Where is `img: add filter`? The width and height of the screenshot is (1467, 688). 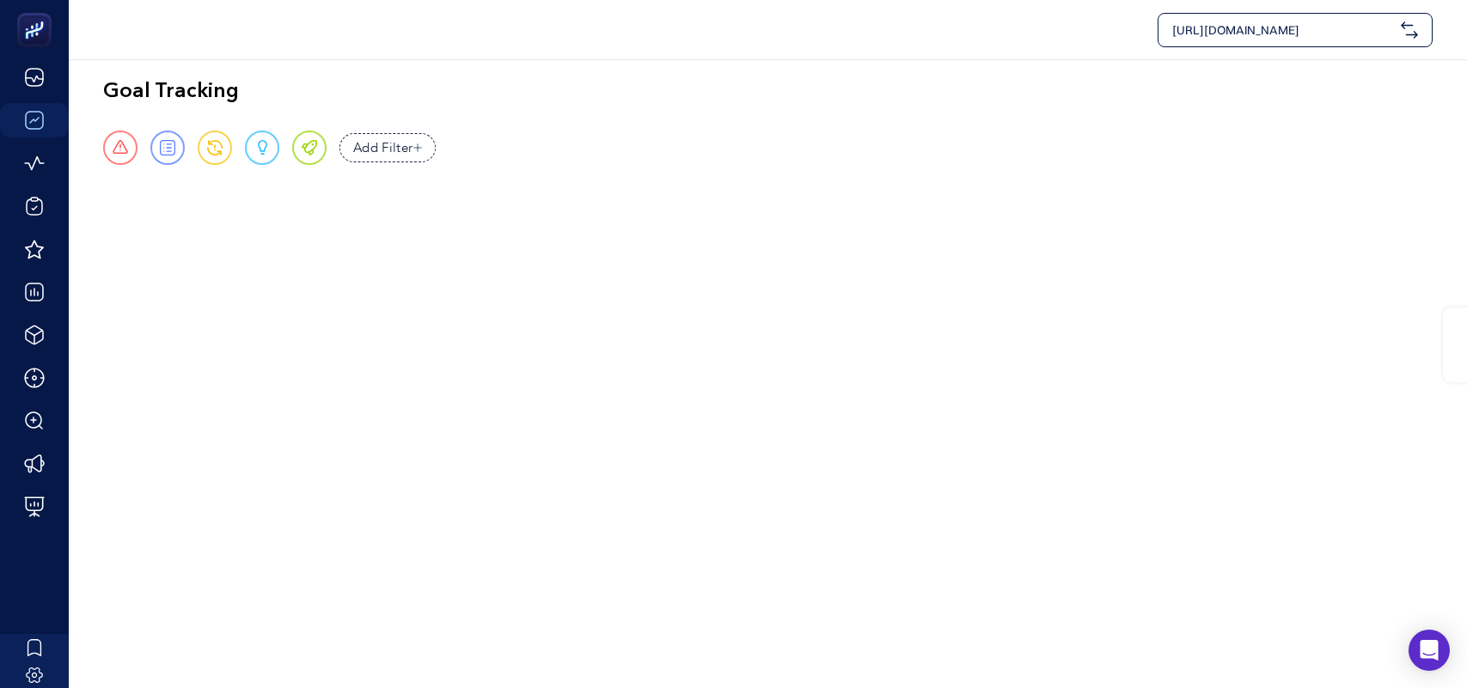
img: add filter is located at coordinates (418, 148).